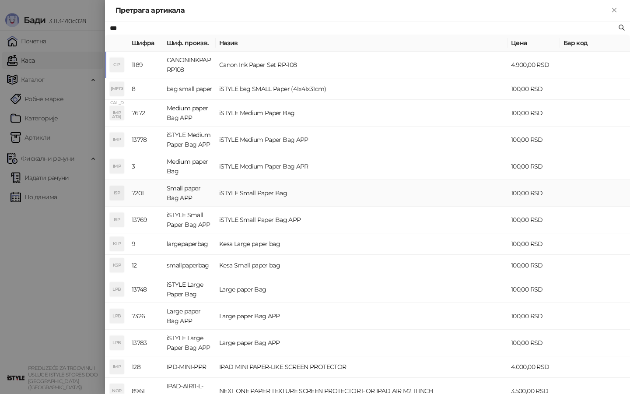  Describe the element at coordinates (146, 265) in the screenshot. I see `td: 12` at that location.